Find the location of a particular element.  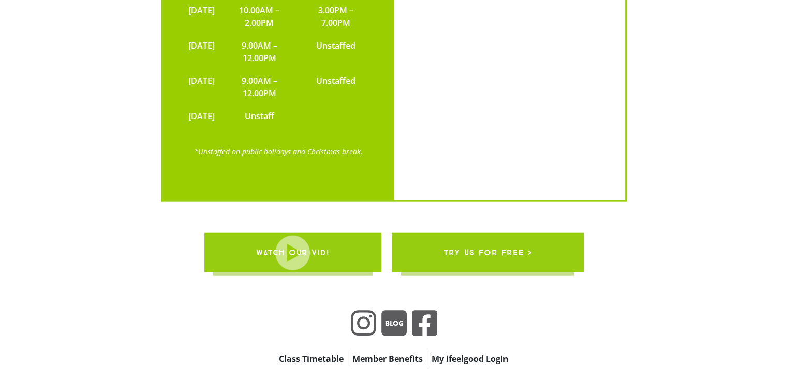

span: WATCH OUR VID! is located at coordinates (292, 253).